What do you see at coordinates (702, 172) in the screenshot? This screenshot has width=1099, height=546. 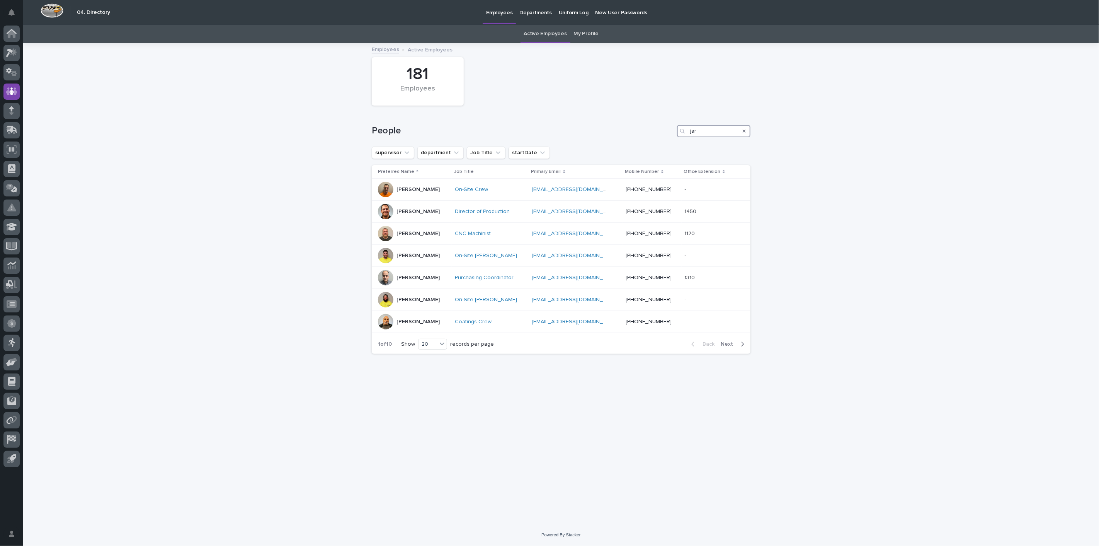 I see `p: Office Extension` at bounding box center [702, 172].